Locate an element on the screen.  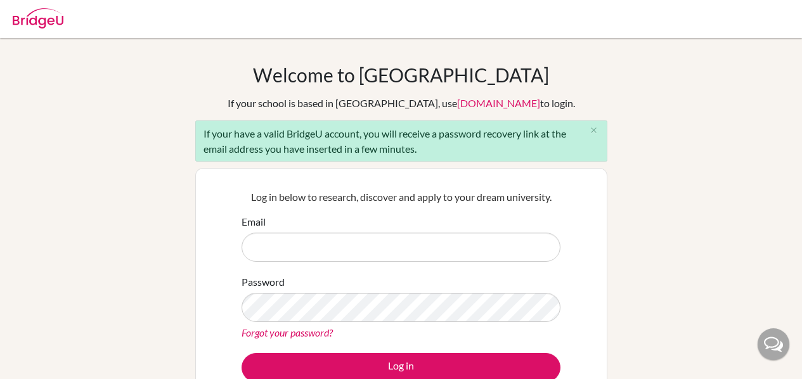
button: Close is located at coordinates (594, 131).